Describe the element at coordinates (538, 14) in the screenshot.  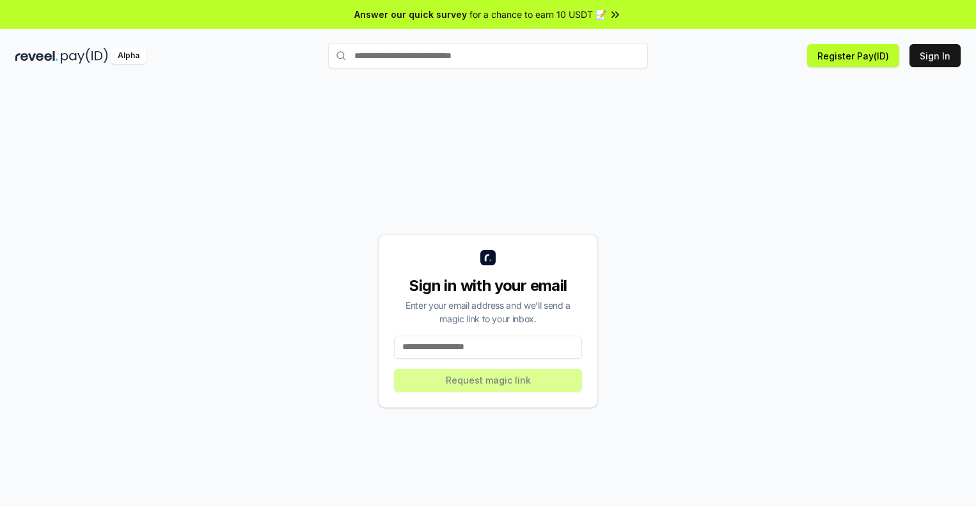
I see `span: for a chance to earn 10 USDT 📝` at that location.